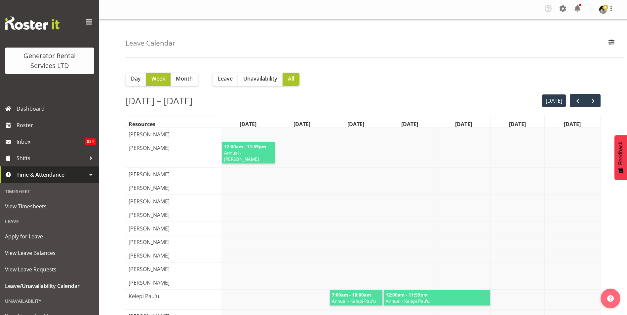 This screenshot has height=315, width=627. Describe the element at coordinates (351, 295) in the screenshot. I see `span: 7:00am - 10:00am` at that location.